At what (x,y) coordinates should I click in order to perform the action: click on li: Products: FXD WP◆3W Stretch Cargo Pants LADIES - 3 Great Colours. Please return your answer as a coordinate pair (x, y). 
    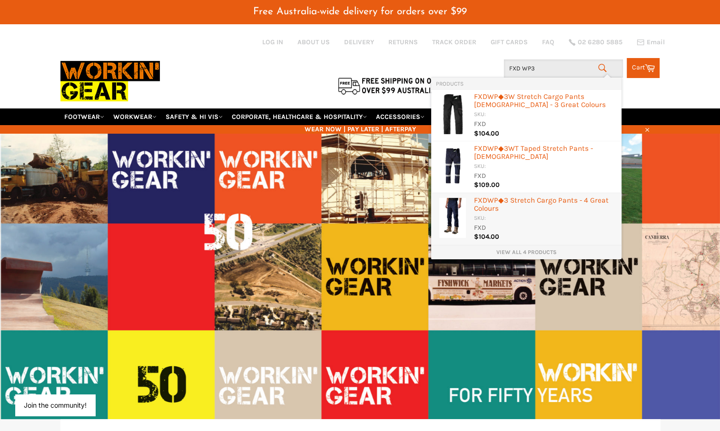
    Looking at the image, I should click on (526, 115).